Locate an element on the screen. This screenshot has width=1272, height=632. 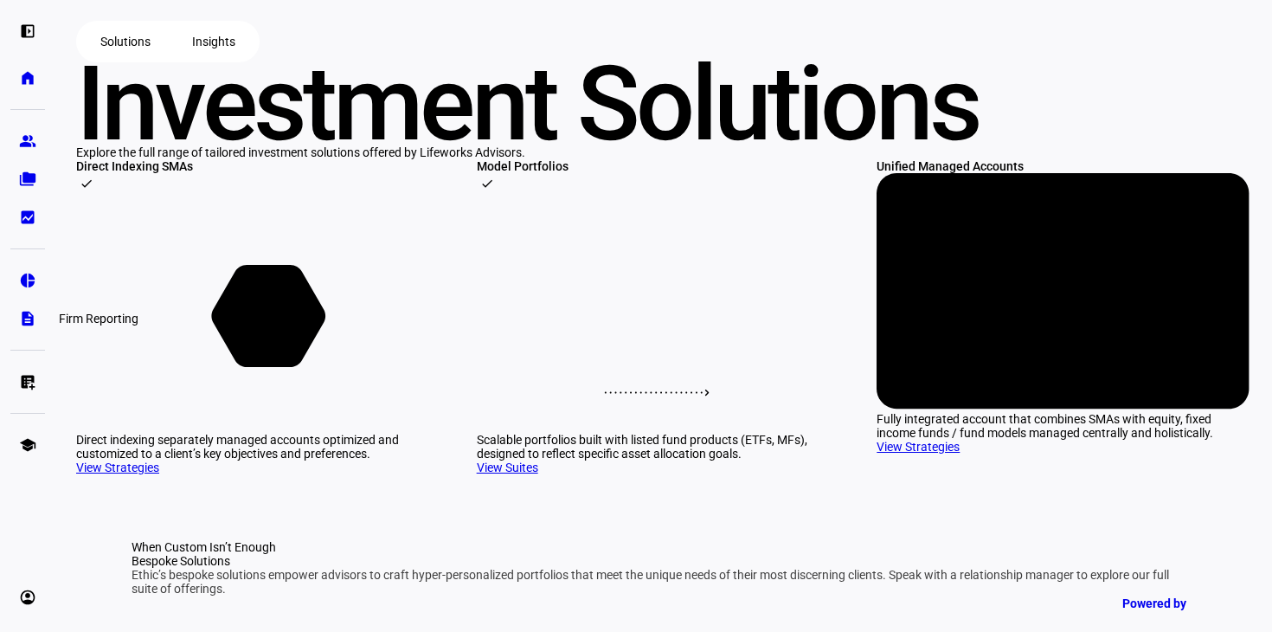
button: Insights is located at coordinates (214, 42).